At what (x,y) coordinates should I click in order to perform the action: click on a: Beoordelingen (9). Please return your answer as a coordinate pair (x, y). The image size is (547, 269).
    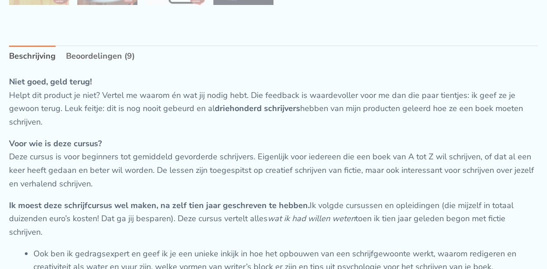
    Looking at the image, I should click on (100, 56).